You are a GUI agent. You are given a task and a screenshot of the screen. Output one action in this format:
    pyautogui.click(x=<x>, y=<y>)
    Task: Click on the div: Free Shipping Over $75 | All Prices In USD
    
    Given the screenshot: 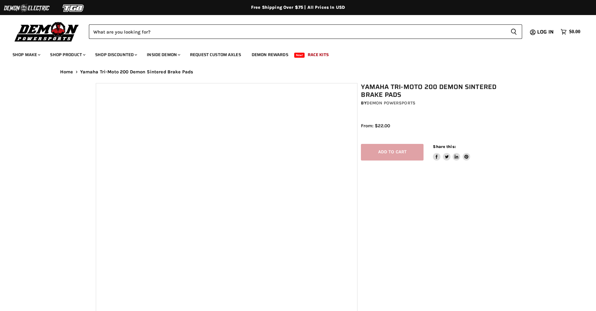 What is the action you would take?
    pyautogui.click(x=298, y=8)
    